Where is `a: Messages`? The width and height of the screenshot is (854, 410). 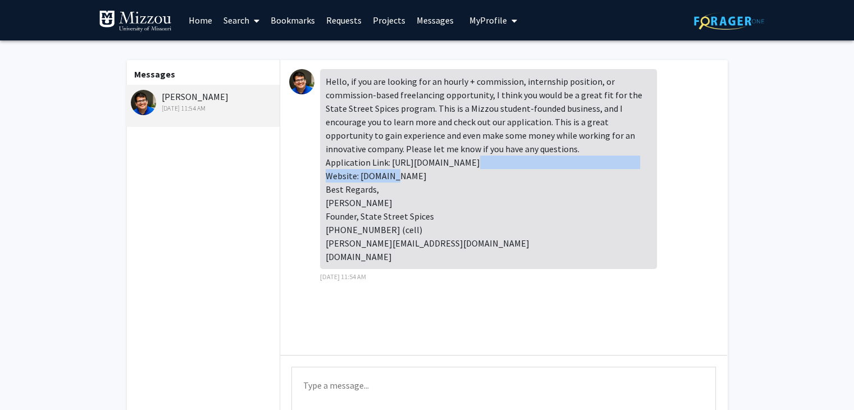
a: Messages is located at coordinates (435, 20).